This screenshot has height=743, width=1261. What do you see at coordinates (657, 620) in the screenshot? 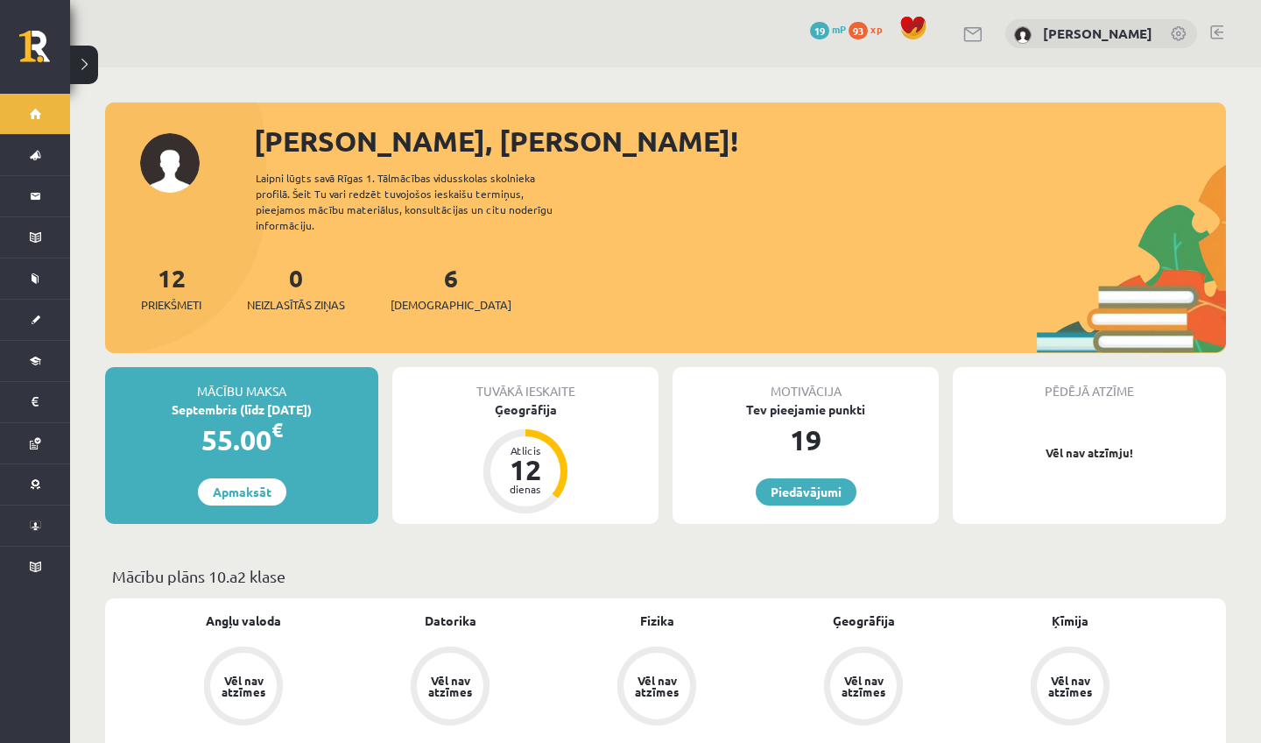
I see `a: Fizika` at bounding box center [657, 620].